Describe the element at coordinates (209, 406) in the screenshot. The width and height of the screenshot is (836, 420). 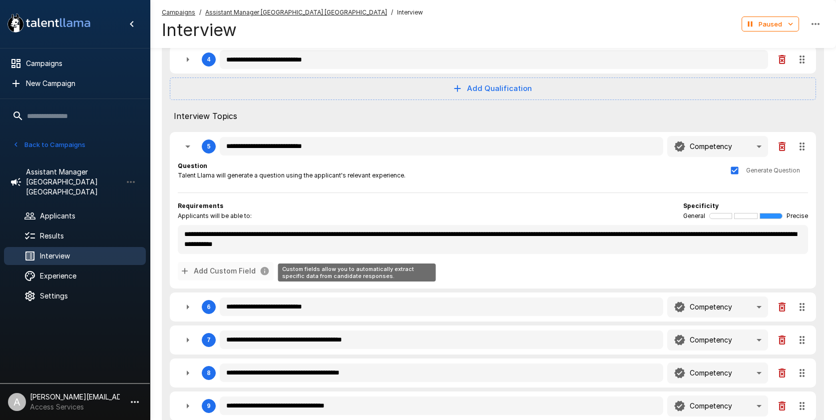
I see `div: 9` at that location.